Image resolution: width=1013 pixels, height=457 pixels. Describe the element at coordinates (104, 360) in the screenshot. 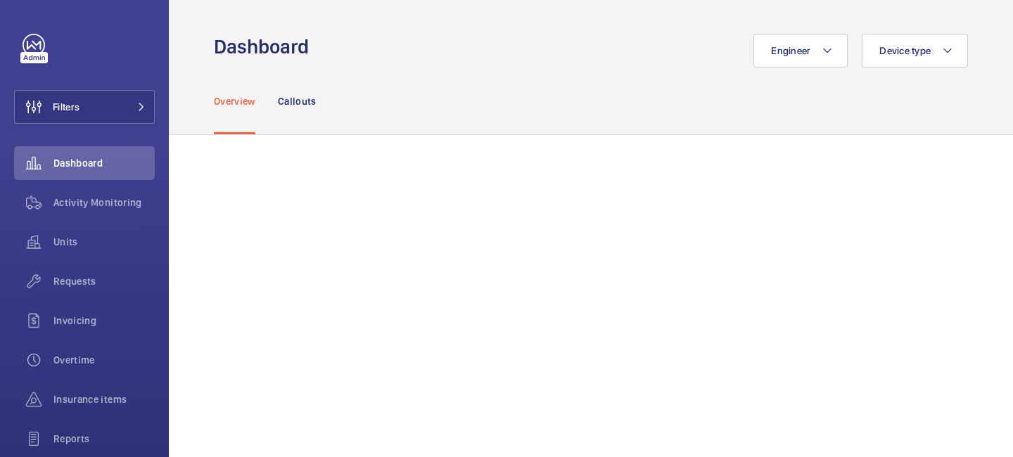

I see `span: Overtime` at that location.